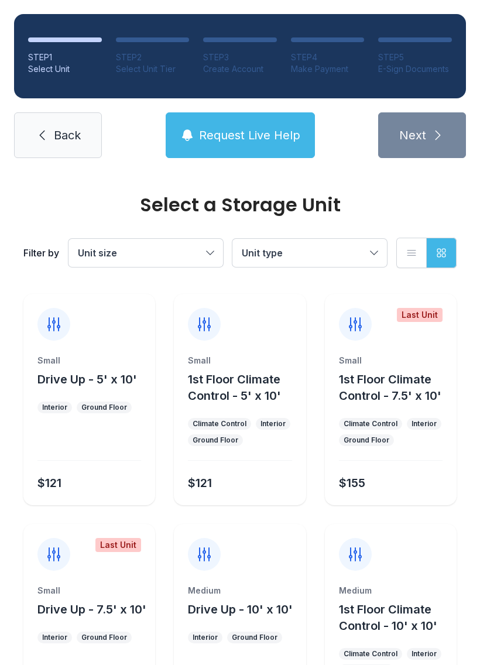 This screenshot has width=480, height=665. What do you see at coordinates (240, 609) in the screenshot?
I see `span: Drive Up - 10' x 10'` at bounding box center [240, 609].